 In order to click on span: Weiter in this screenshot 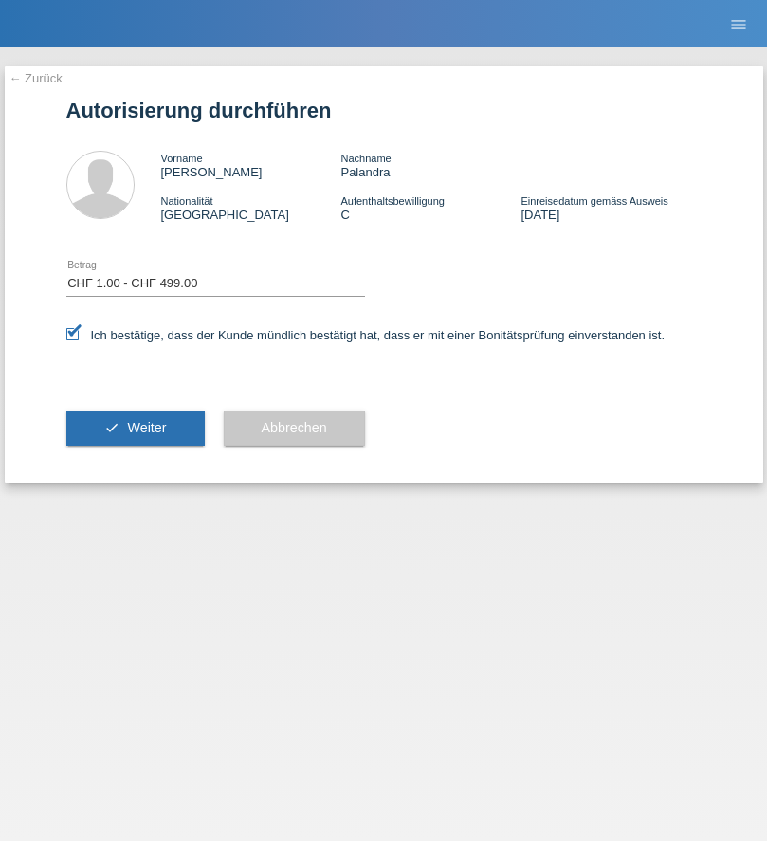, I will do `click(146, 428)`.